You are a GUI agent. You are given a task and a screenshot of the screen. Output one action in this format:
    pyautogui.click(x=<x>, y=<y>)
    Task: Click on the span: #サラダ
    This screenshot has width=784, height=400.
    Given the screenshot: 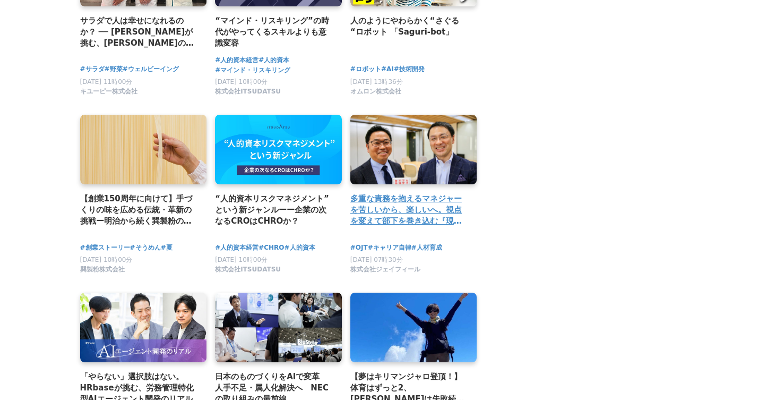 What is the action you would take?
    pyautogui.click(x=92, y=69)
    